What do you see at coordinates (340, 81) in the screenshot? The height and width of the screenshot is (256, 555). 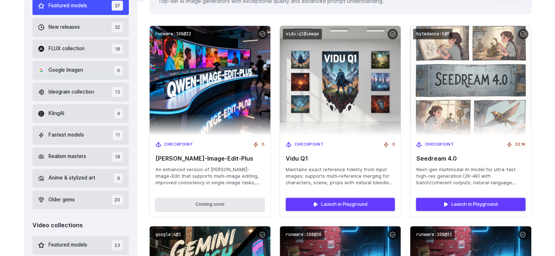 I see `img: Vidu Q1` at bounding box center [340, 81].